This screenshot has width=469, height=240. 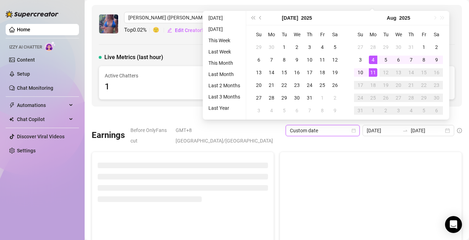 What do you see at coordinates (360, 85) in the screenshot?
I see `td: 2025-08-17` at bounding box center [360, 85].